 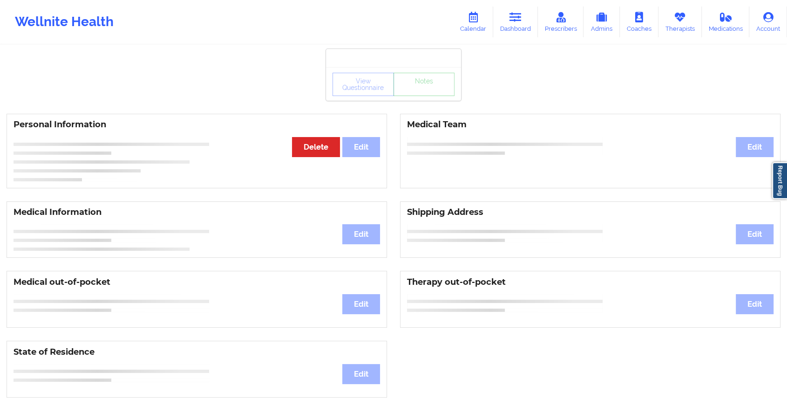 I want to click on h3: Shipping Address, so click(x=590, y=212).